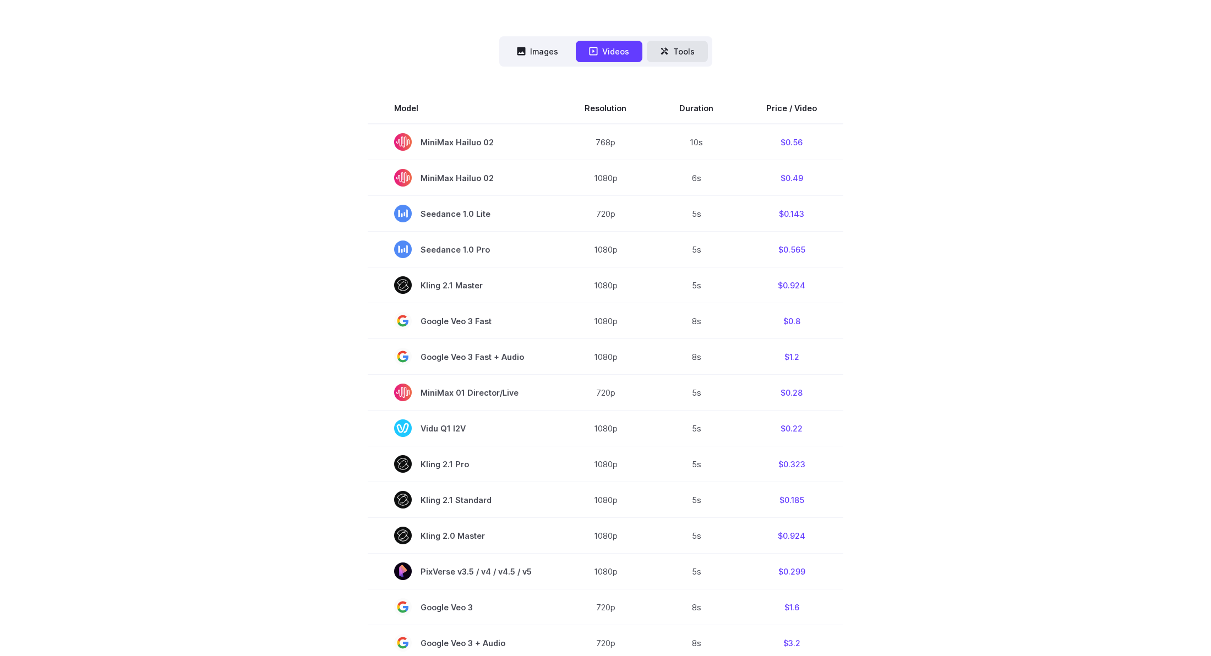 This screenshot has width=1211, height=656. What do you see at coordinates (609, 51) in the screenshot?
I see `button: Videos` at bounding box center [609, 51].